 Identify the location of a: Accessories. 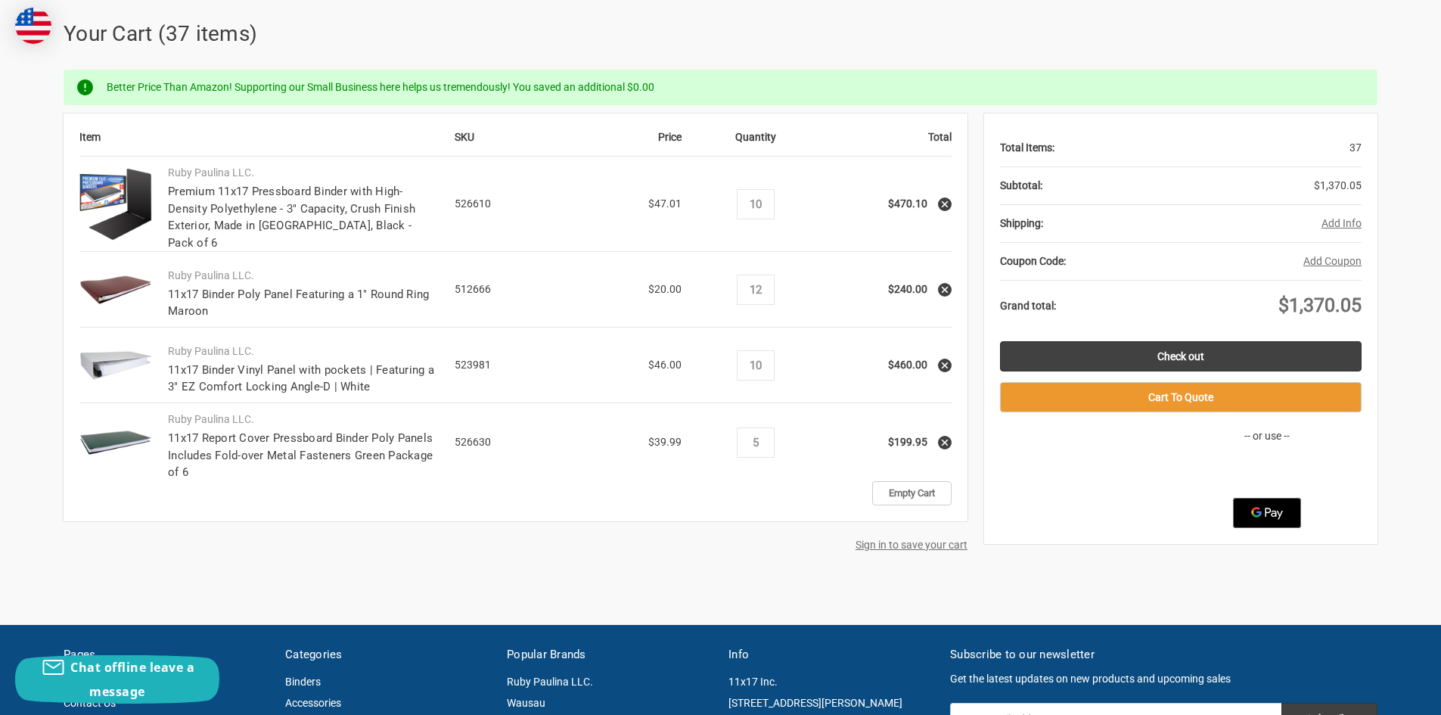
(313, 703).